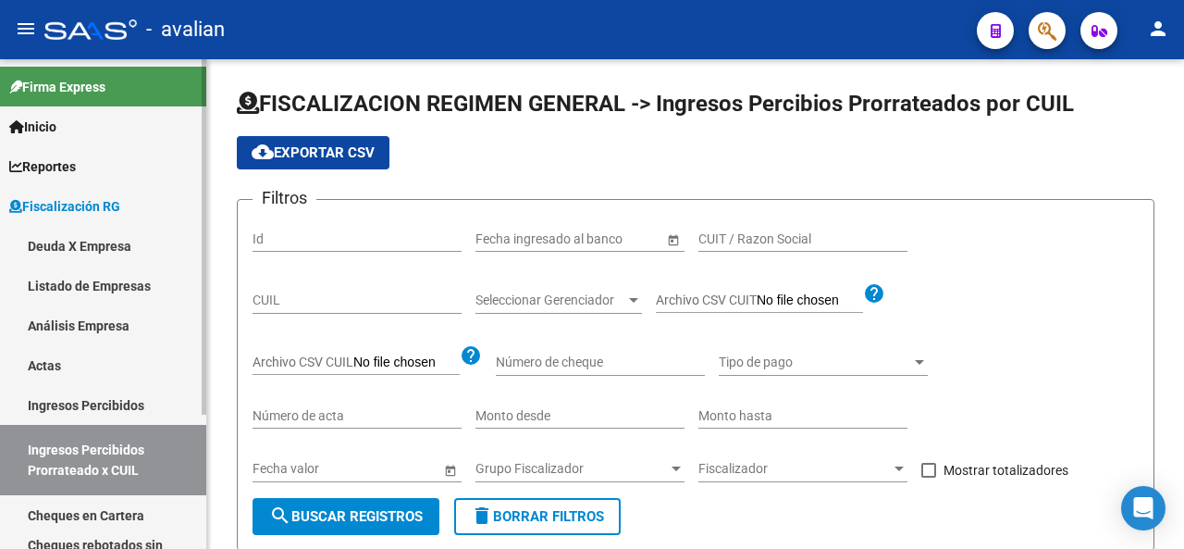 The height and width of the screenshot is (549, 1184). I want to click on span: Fiscalización RG, so click(65, 206).